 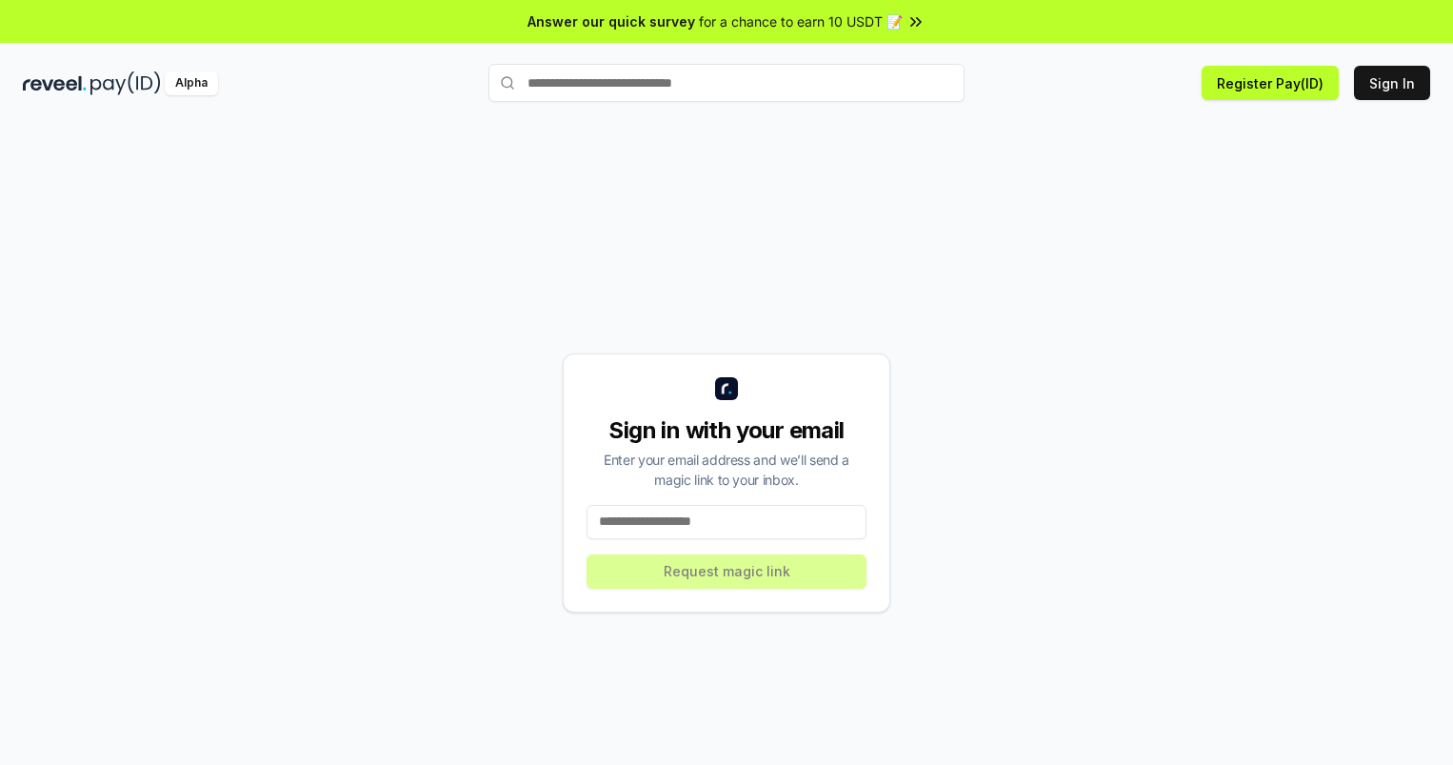 I want to click on span: for a chance to earn 10 USDT 📝, so click(x=801, y=21).